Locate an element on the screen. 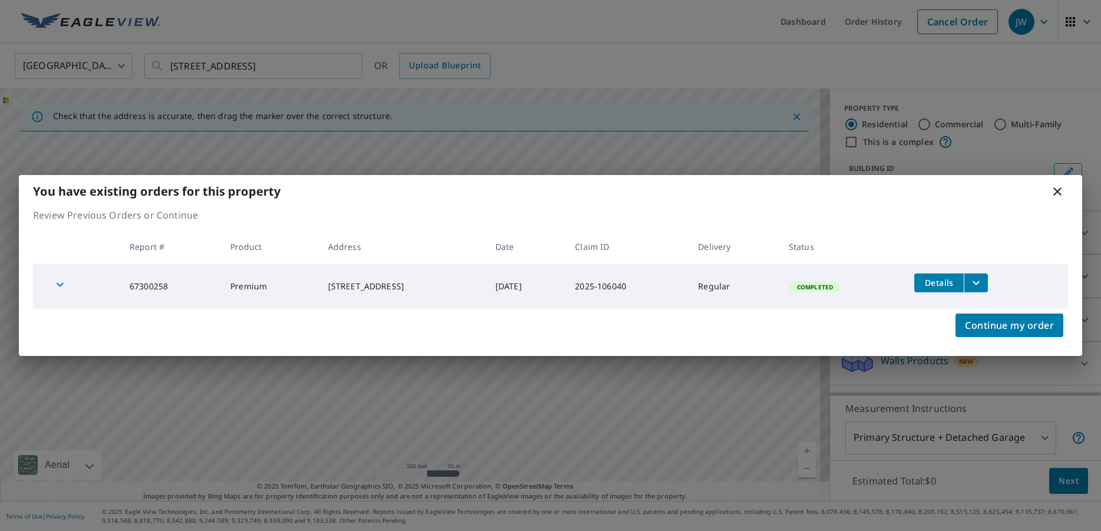 Image resolution: width=1101 pixels, height=531 pixels. td: 67300258 is located at coordinates (170, 286).